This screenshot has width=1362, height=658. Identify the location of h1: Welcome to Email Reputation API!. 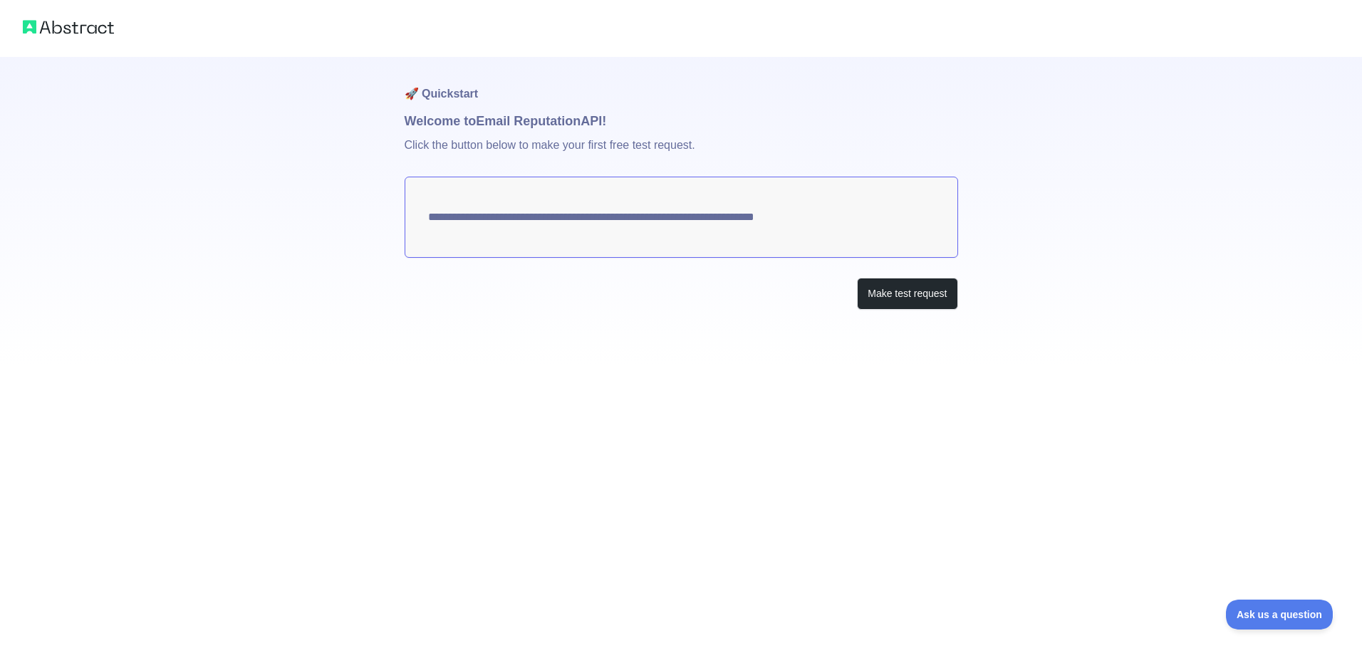
(681, 121).